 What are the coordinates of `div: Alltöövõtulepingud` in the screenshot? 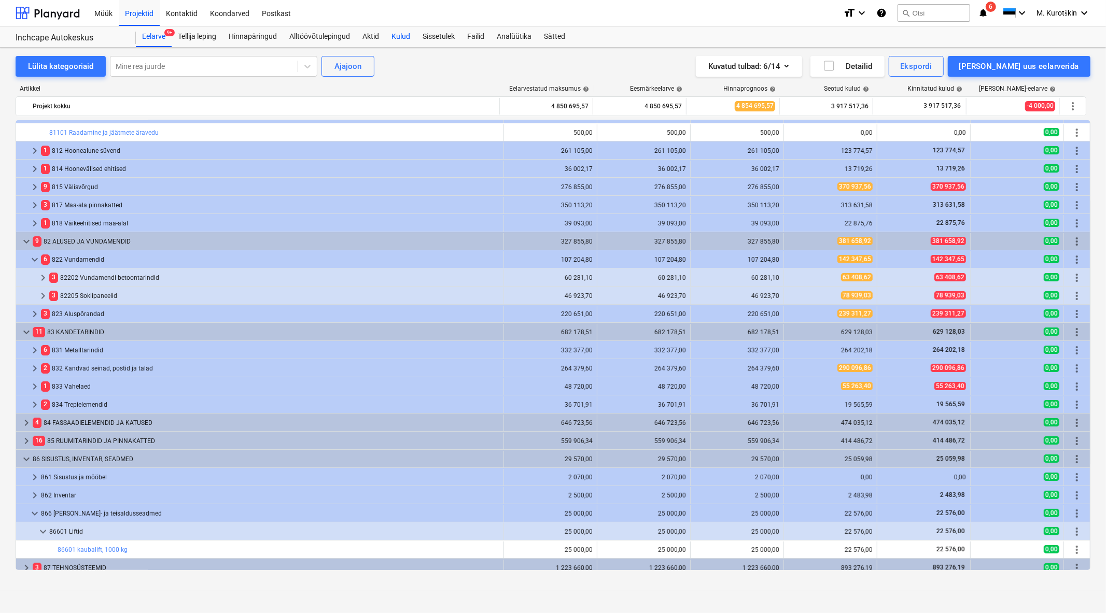 It's located at (319, 37).